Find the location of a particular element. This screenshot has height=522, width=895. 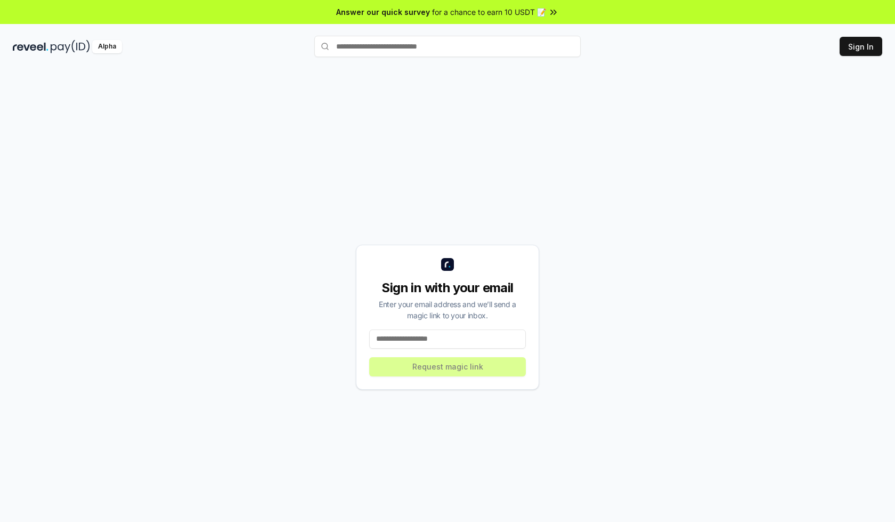

img: pay_id is located at coordinates (70, 46).